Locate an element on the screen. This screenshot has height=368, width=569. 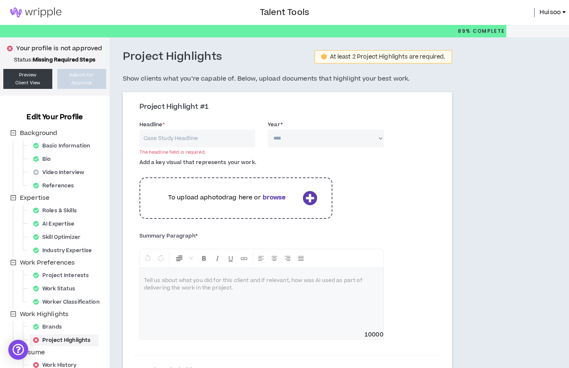
button: Undo is located at coordinates (148, 258).